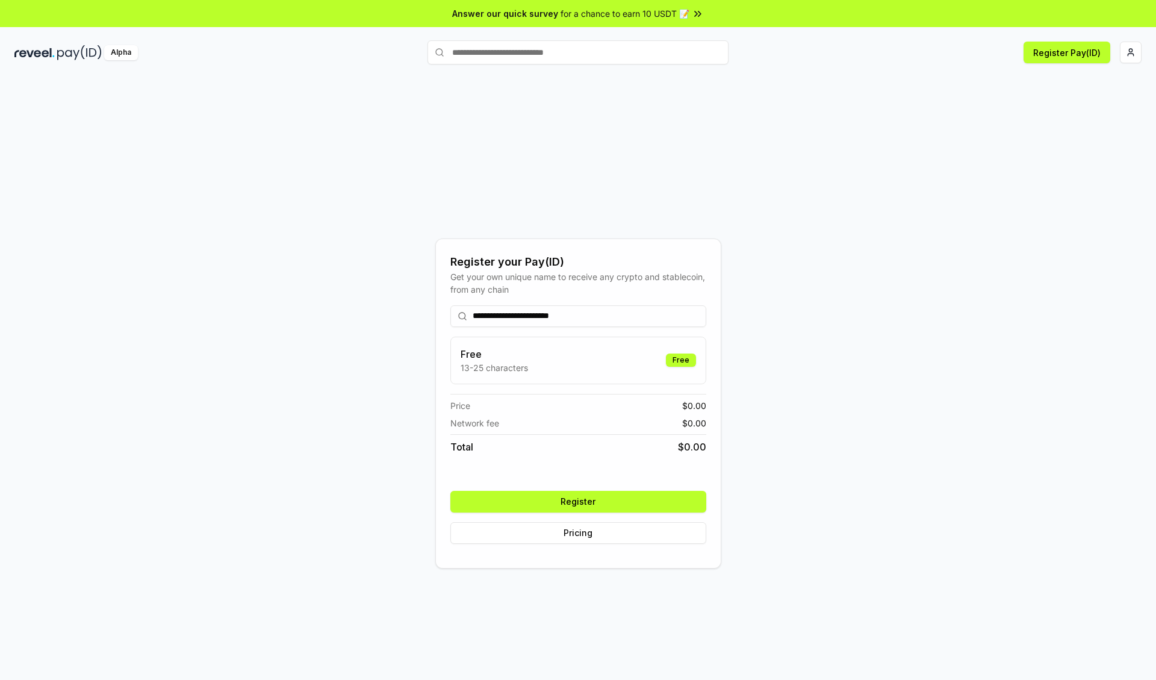 The width and height of the screenshot is (1156, 680). I want to click on span: Price, so click(460, 405).